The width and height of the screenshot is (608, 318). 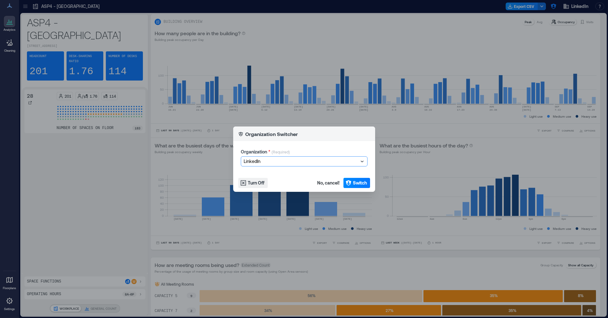 I want to click on span: No, cancel!, so click(x=328, y=183).